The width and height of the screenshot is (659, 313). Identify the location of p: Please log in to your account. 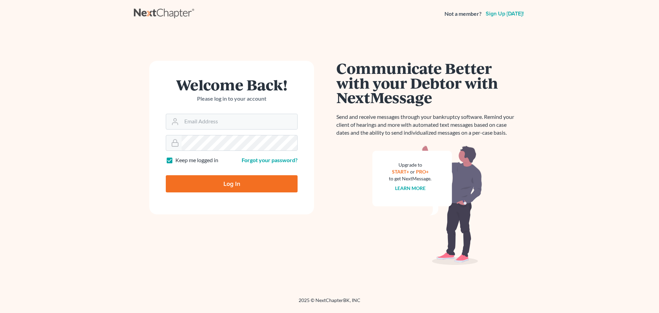
(232, 99).